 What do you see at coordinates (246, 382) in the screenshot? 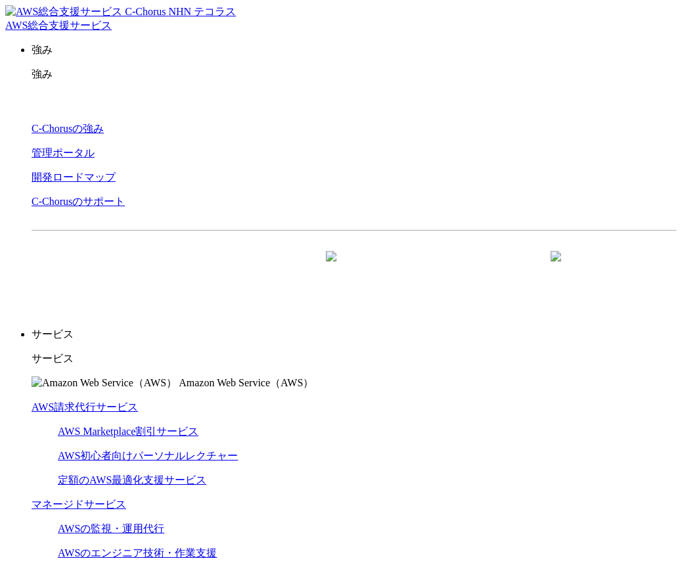
I see `span: Amazon Web Service（AWS）` at bounding box center [246, 382].